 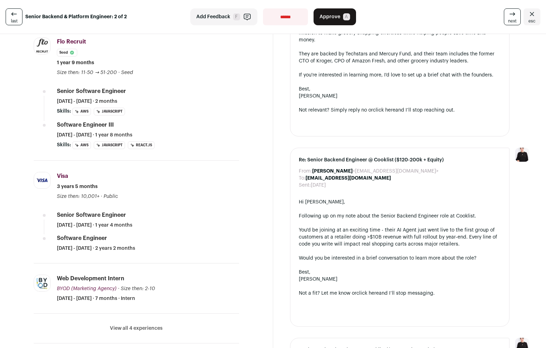 I want to click on div: Not relevant? Simply reply no or and I’ll stop reaching out., so click(x=400, y=110).